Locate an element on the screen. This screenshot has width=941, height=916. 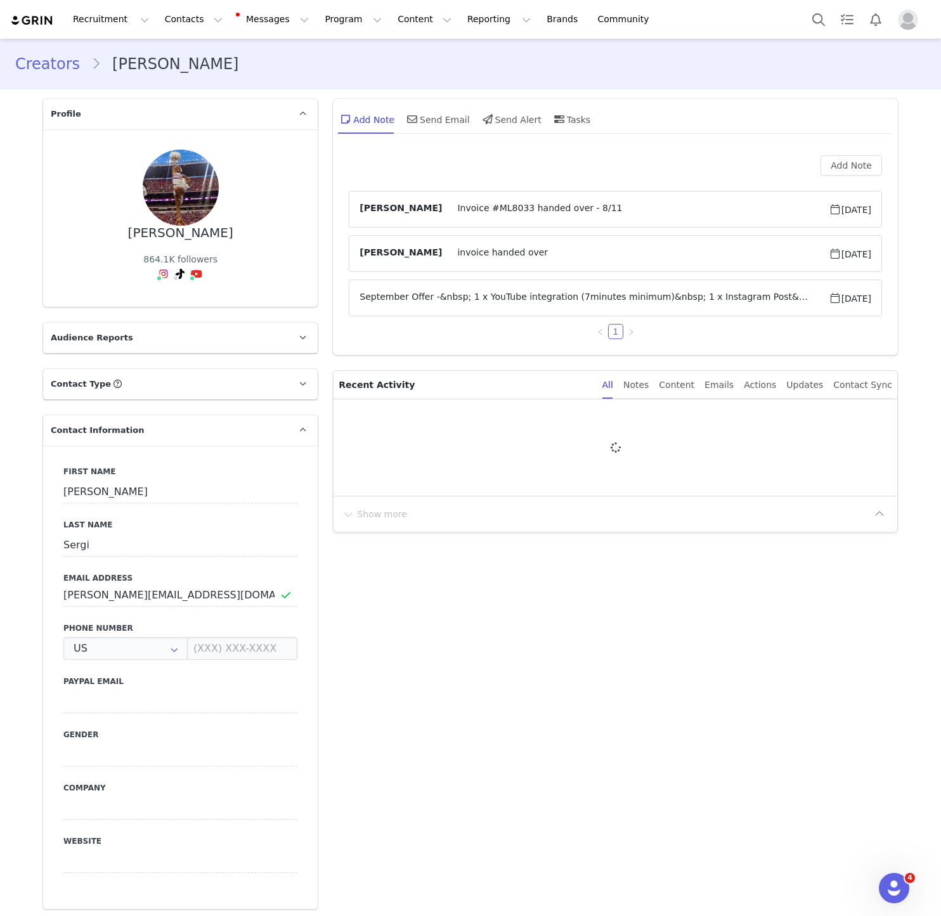
button: Messages is located at coordinates (273, 19).